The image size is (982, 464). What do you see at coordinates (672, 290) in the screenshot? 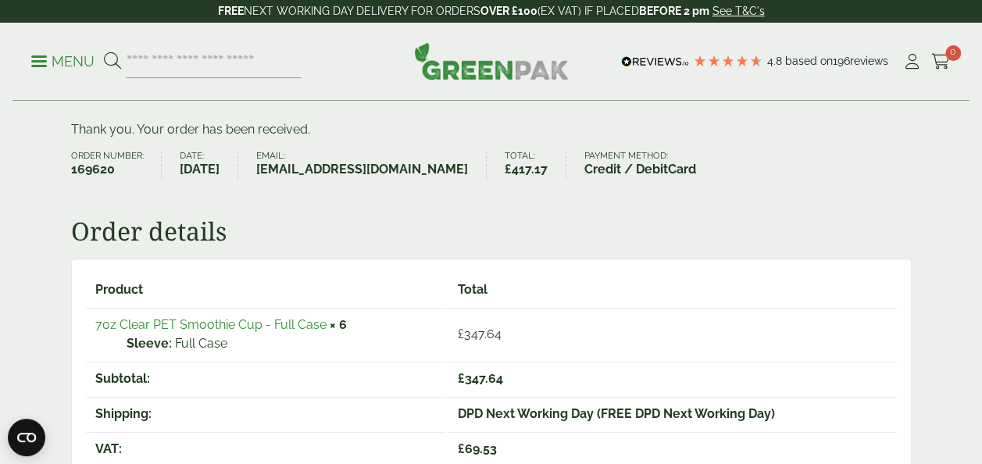
I see `th: Total` at bounding box center [672, 290].